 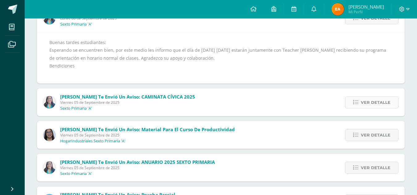 What do you see at coordinates (93, 141) in the screenshot?
I see `p: HogarIndustriales Sexto Primaria 'A'` at bounding box center [93, 141].